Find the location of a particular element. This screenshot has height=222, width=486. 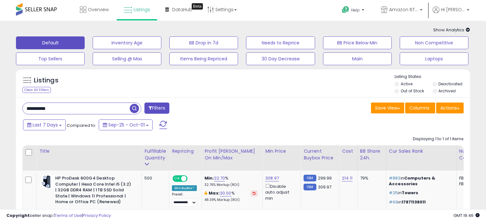

span: Show Analytics is located at coordinates (452, 30).